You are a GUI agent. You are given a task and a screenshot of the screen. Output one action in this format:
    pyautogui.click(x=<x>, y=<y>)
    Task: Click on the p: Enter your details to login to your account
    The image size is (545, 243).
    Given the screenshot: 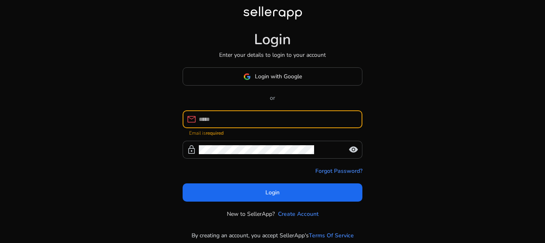 What is the action you would take?
    pyautogui.click(x=273, y=55)
    